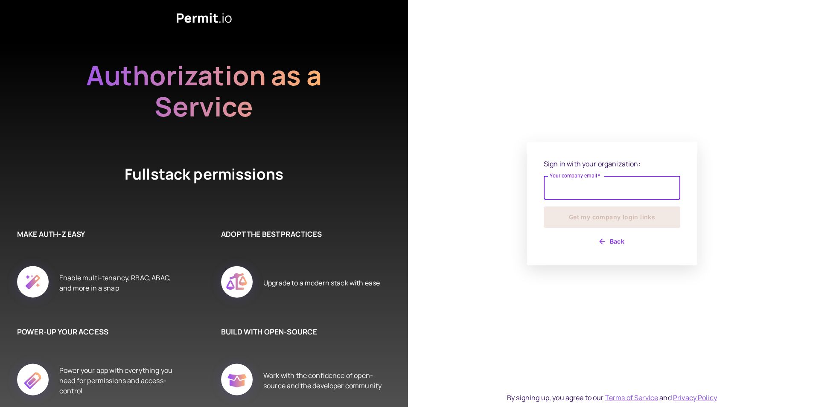 The image size is (816, 407). What do you see at coordinates (612, 398) in the screenshot?
I see `div: By signing up, you agree to our and` at bounding box center [612, 398].